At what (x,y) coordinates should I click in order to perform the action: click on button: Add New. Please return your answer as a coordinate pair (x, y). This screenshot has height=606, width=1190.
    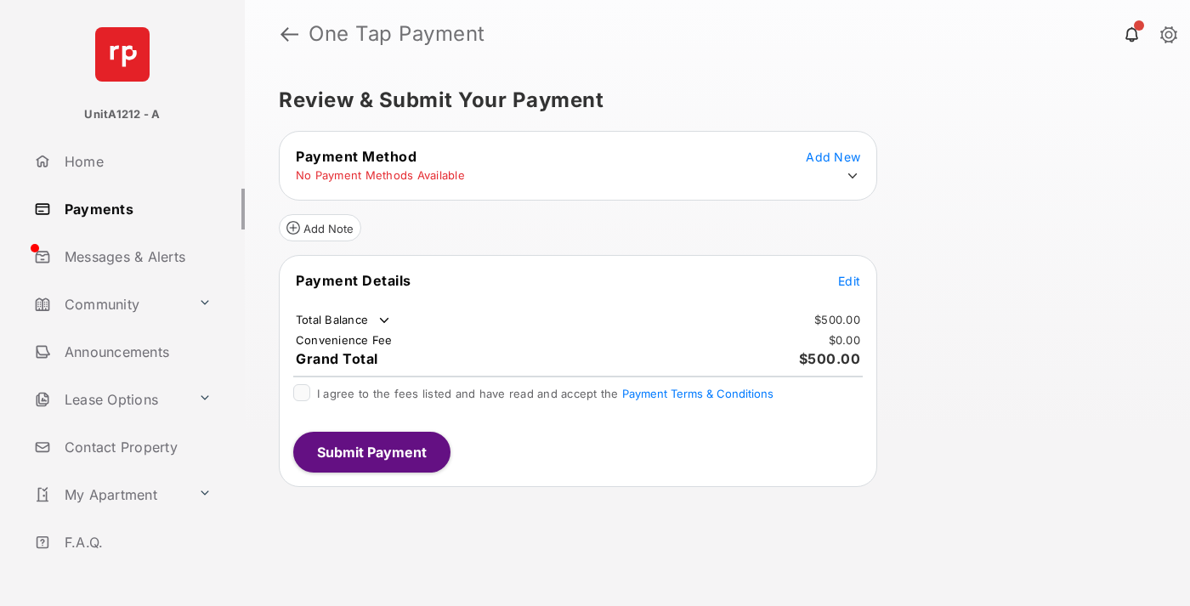
    Looking at the image, I should click on (833, 156).